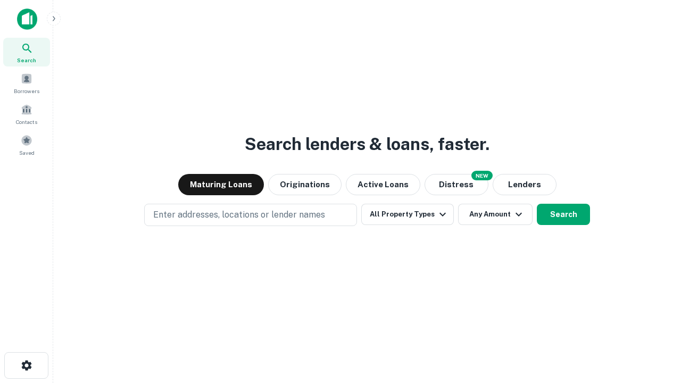 This screenshot has width=681, height=383. Describe the element at coordinates (305, 185) in the screenshot. I see `button: Originations` at that location.